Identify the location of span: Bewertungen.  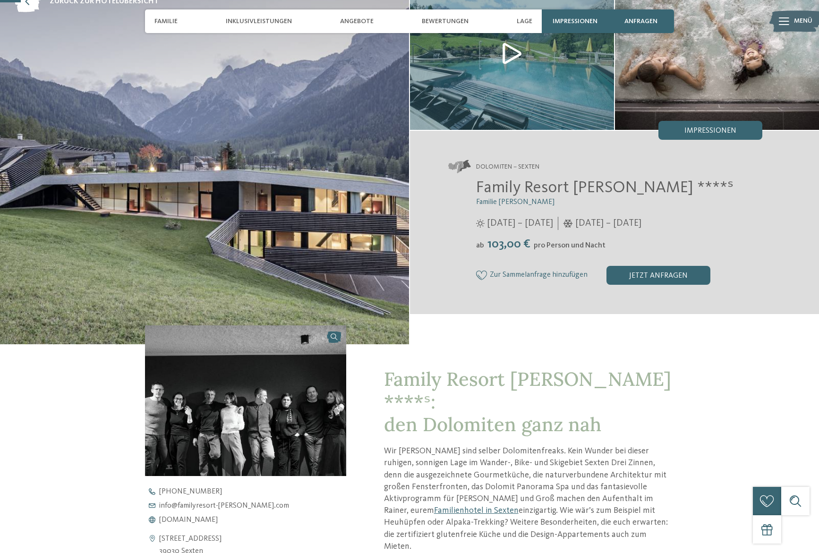
(445, 21).